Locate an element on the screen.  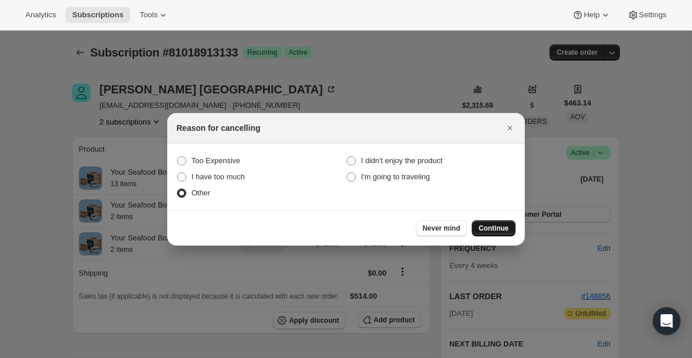
span: Analytics is located at coordinates (40, 15).